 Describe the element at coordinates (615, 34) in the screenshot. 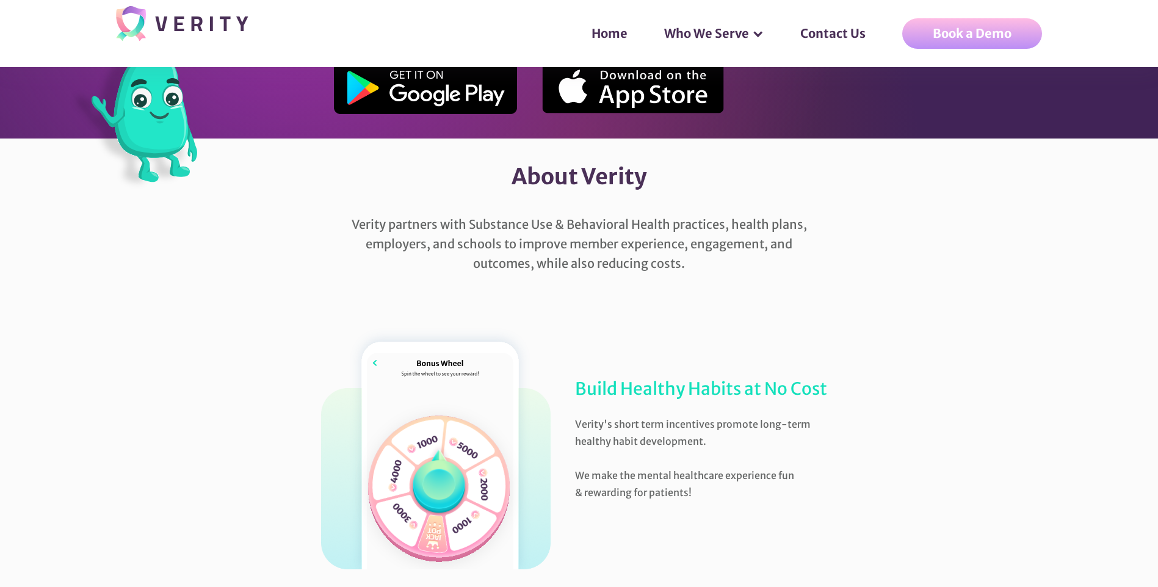

I see `a: Home` at that location.